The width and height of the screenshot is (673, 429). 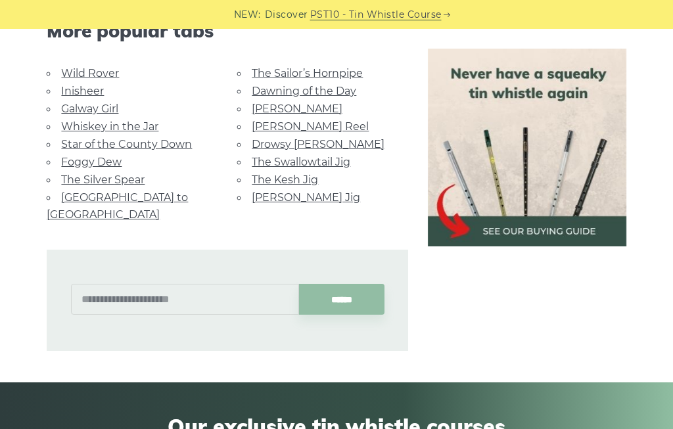 I want to click on a: The Sailor’s Hornpipe, so click(x=307, y=73).